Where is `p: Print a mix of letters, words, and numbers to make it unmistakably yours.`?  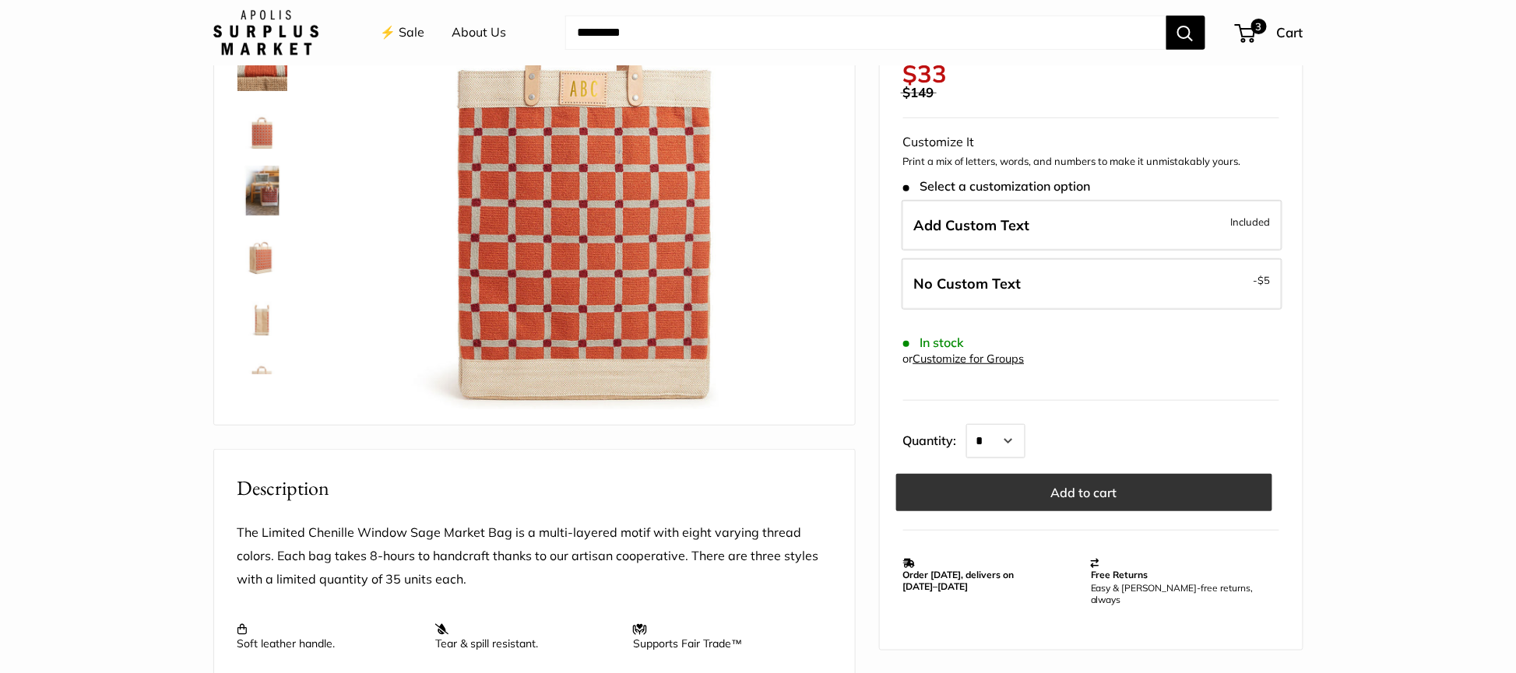
p: Print a mix of letters, words, and numbers to make it unmistakably yours. is located at coordinates (1091, 162).